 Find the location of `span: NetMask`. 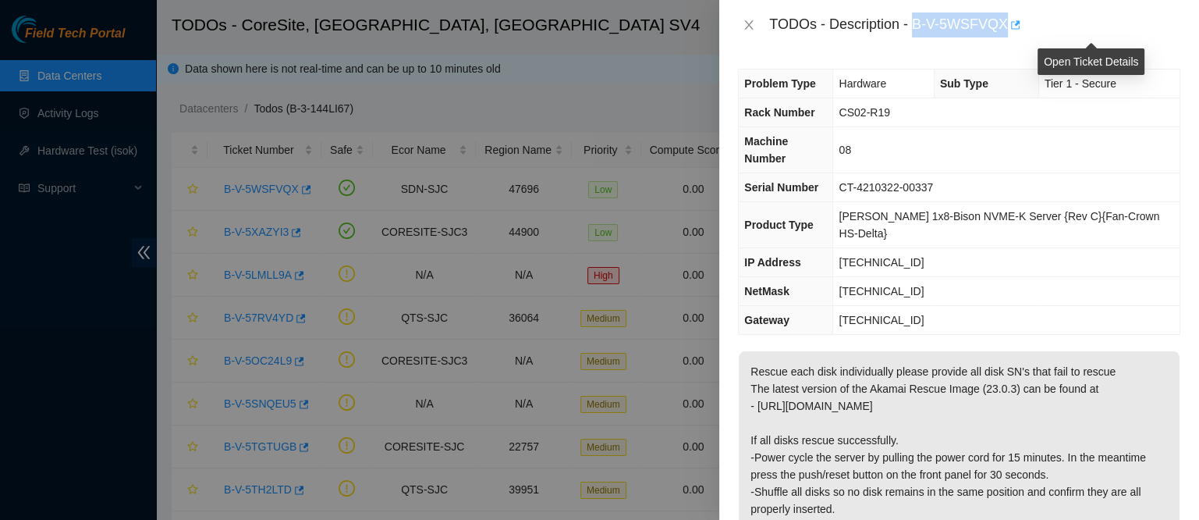

span: NetMask is located at coordinates (767, 291).